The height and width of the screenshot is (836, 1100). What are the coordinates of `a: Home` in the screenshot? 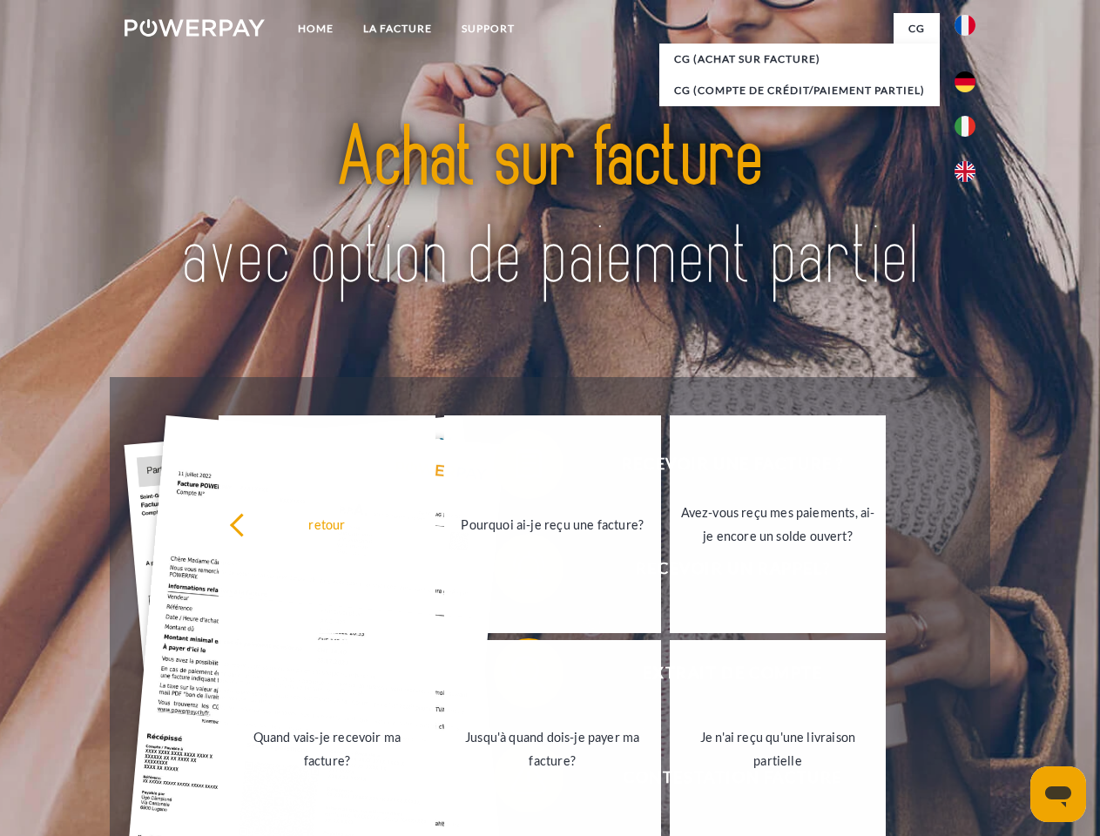 It's located at (315, 29).